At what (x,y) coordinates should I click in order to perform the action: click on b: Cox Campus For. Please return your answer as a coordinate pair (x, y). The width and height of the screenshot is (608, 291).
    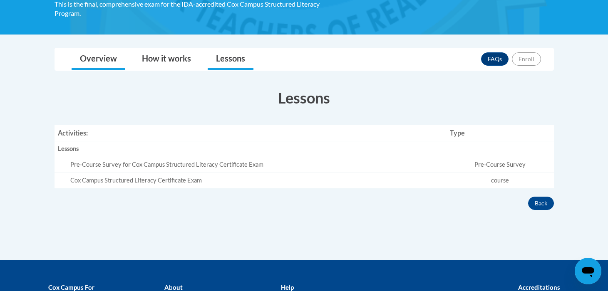
    Looking at the image, I should click on (71, 288).